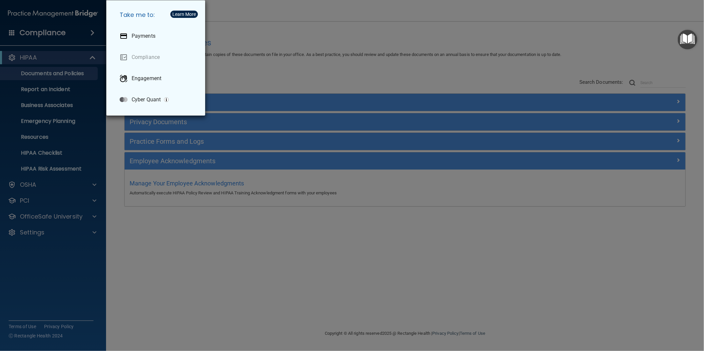  Describe the element at coordinates (157, 57) in the screenshot. I see `a: Compliance` at that location.